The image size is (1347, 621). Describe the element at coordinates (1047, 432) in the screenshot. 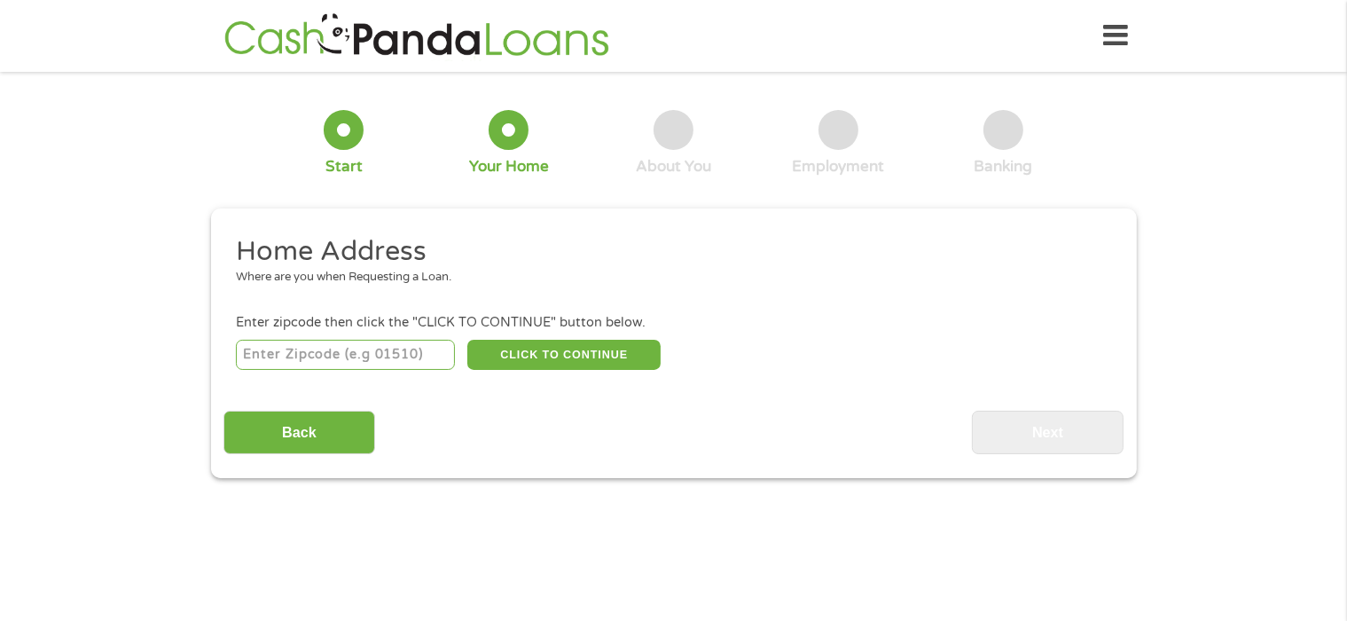

I see `input: Next` at that location.